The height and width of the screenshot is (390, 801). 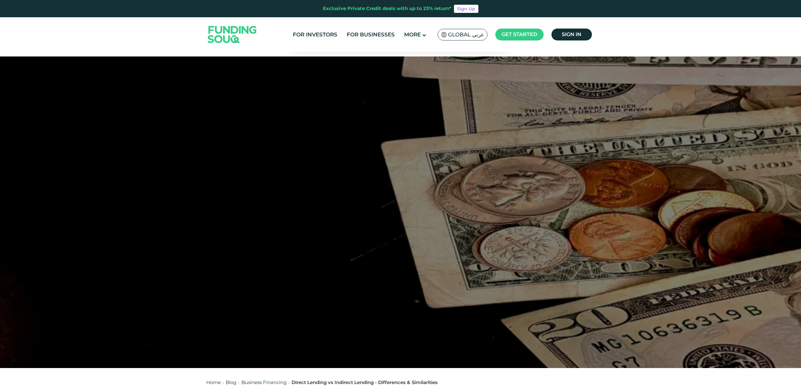 I want to click on span: Sign in, so click(x=571, y=34).